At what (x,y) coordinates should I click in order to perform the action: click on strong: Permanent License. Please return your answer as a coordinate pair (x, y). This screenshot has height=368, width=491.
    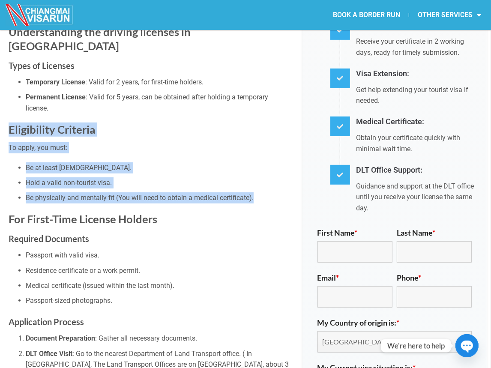
    Looking at the image, I should click on (56, 97).